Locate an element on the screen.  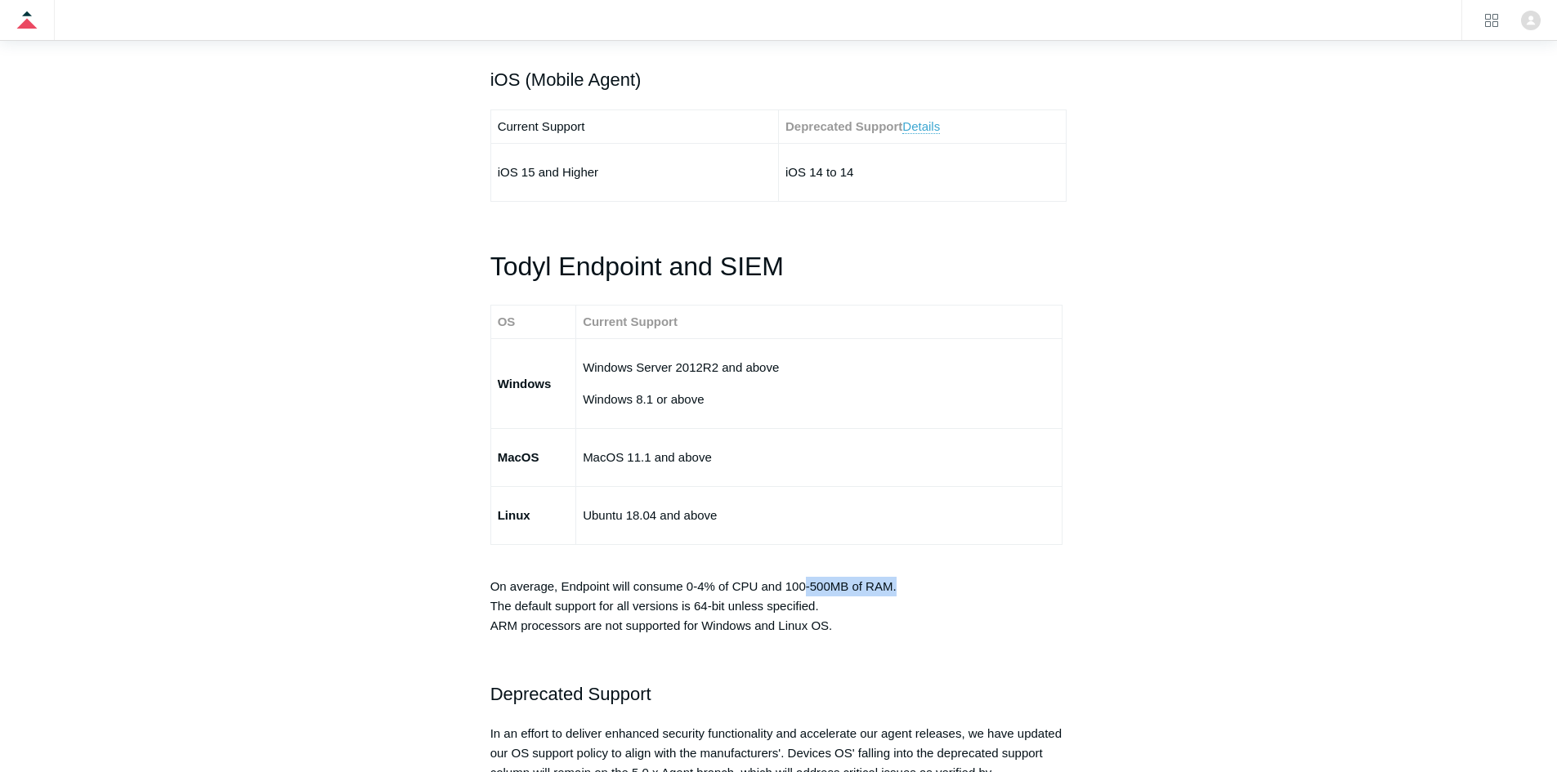
a: Details is located at coordinates (921, 127).